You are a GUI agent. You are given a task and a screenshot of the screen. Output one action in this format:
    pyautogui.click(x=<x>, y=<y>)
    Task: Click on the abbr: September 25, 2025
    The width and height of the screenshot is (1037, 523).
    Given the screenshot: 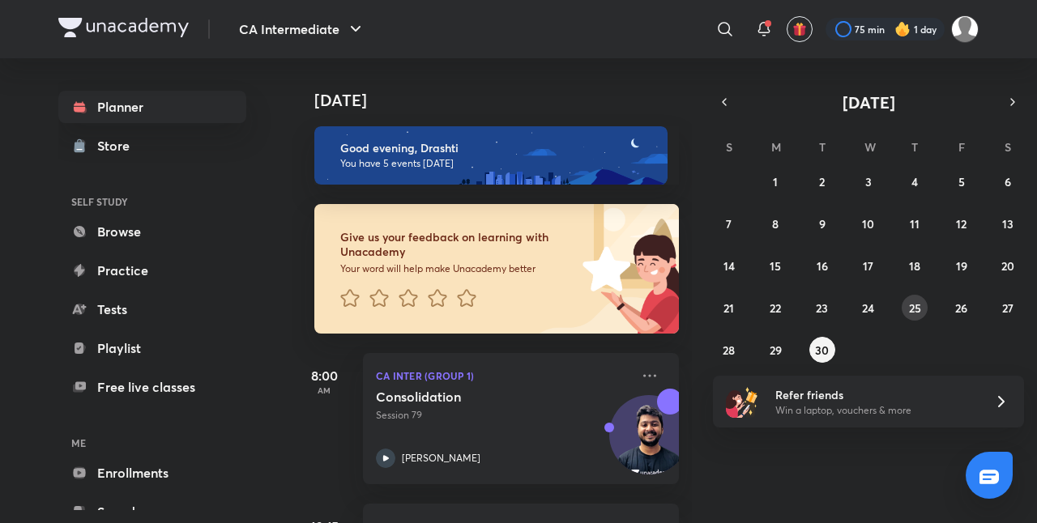 What is the action you would take?
    pyautogui.click(x=914, y=308)
    